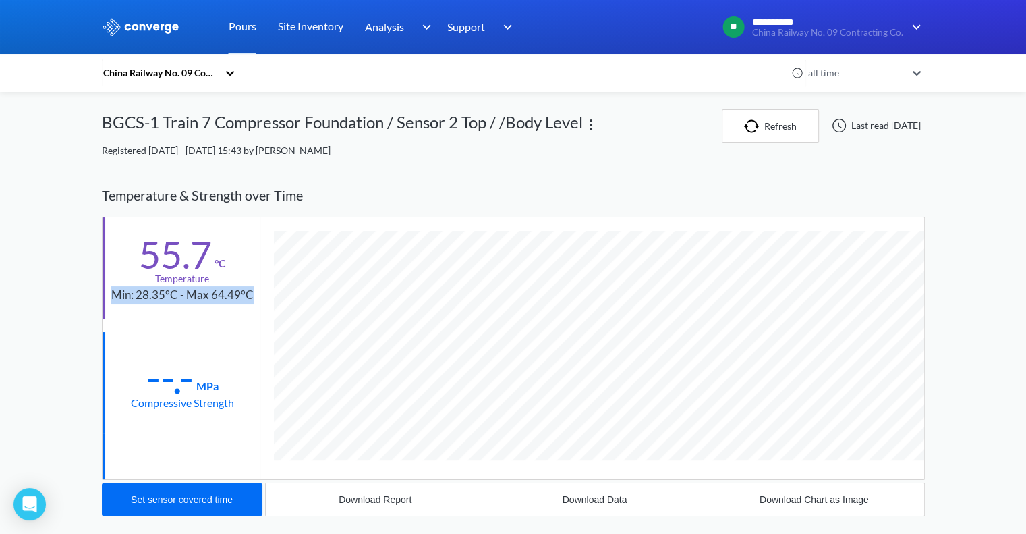  I want to click on button: Refresh, so click(770, 126).